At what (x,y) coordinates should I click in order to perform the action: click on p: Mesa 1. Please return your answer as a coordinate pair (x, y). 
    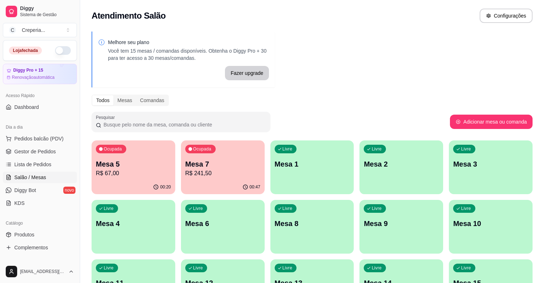
    Looking at the image, I should click on (312, 164).